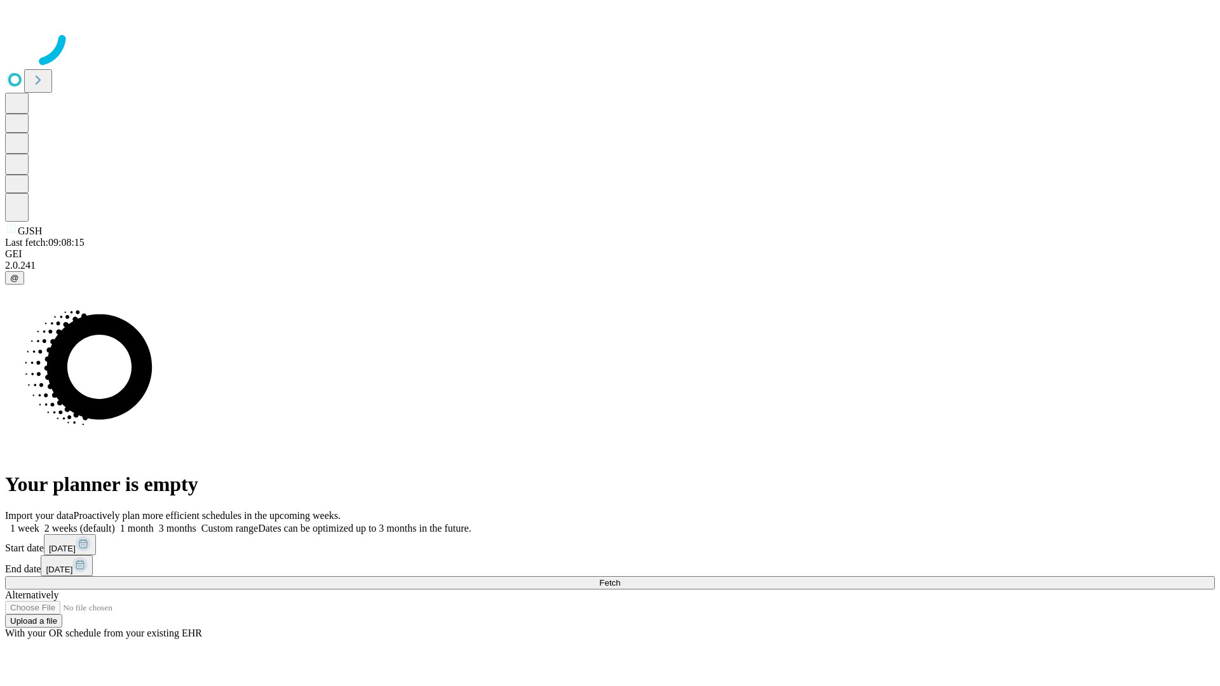 Image resolution: width=1220 pixels, height=686 pixels. I want to click on span: Last fetch: 09:08:15, so click(44, 242).